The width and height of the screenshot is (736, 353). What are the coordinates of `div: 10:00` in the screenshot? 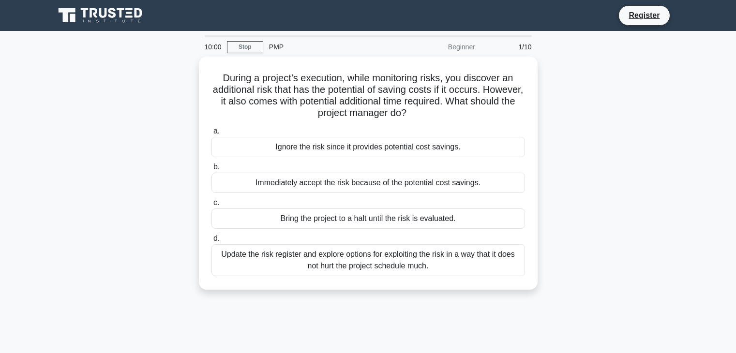 It's located at (213, 47).